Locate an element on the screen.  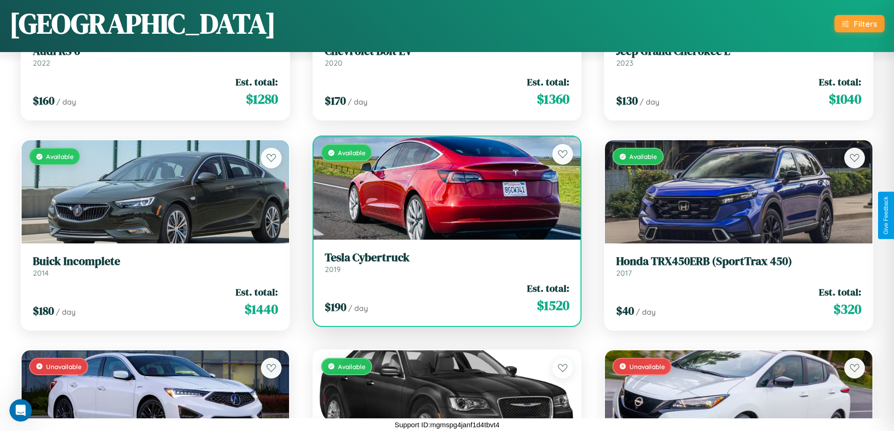
div: Give Feedback is located at coordinates (886, 215).